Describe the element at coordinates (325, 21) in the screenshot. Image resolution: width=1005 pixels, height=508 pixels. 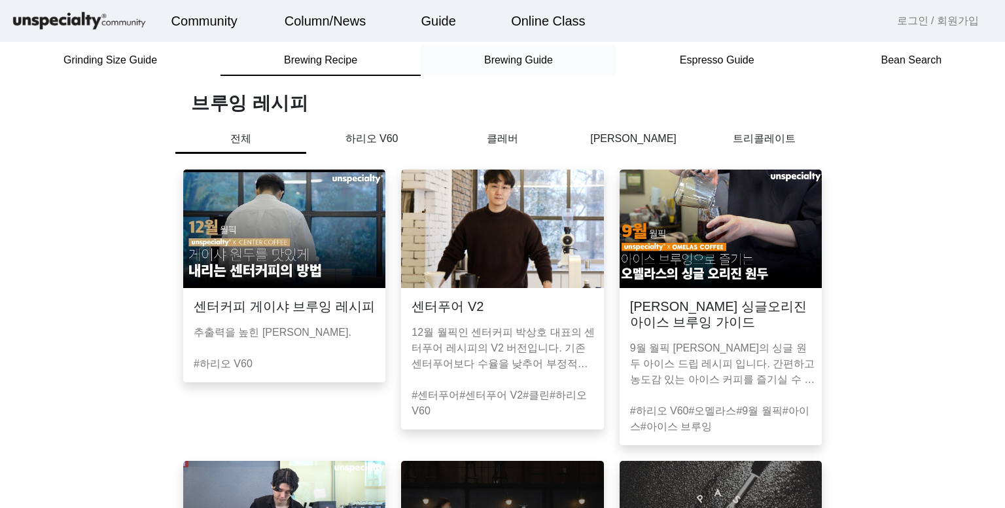
I see `a: Column/News` at that location.